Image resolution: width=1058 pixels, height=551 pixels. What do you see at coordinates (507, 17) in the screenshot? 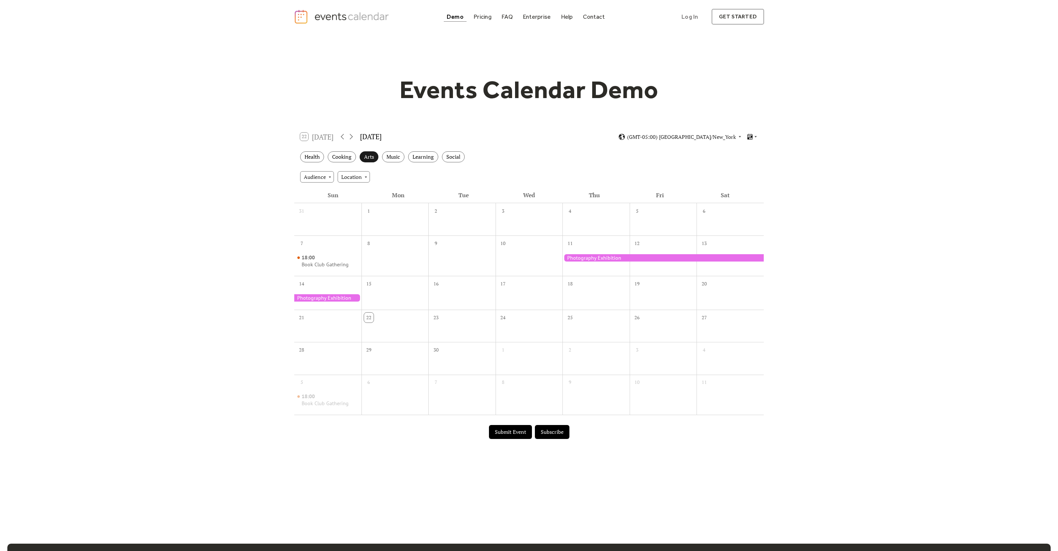
I see `div: FAQ` at bounding box center [507, 17].